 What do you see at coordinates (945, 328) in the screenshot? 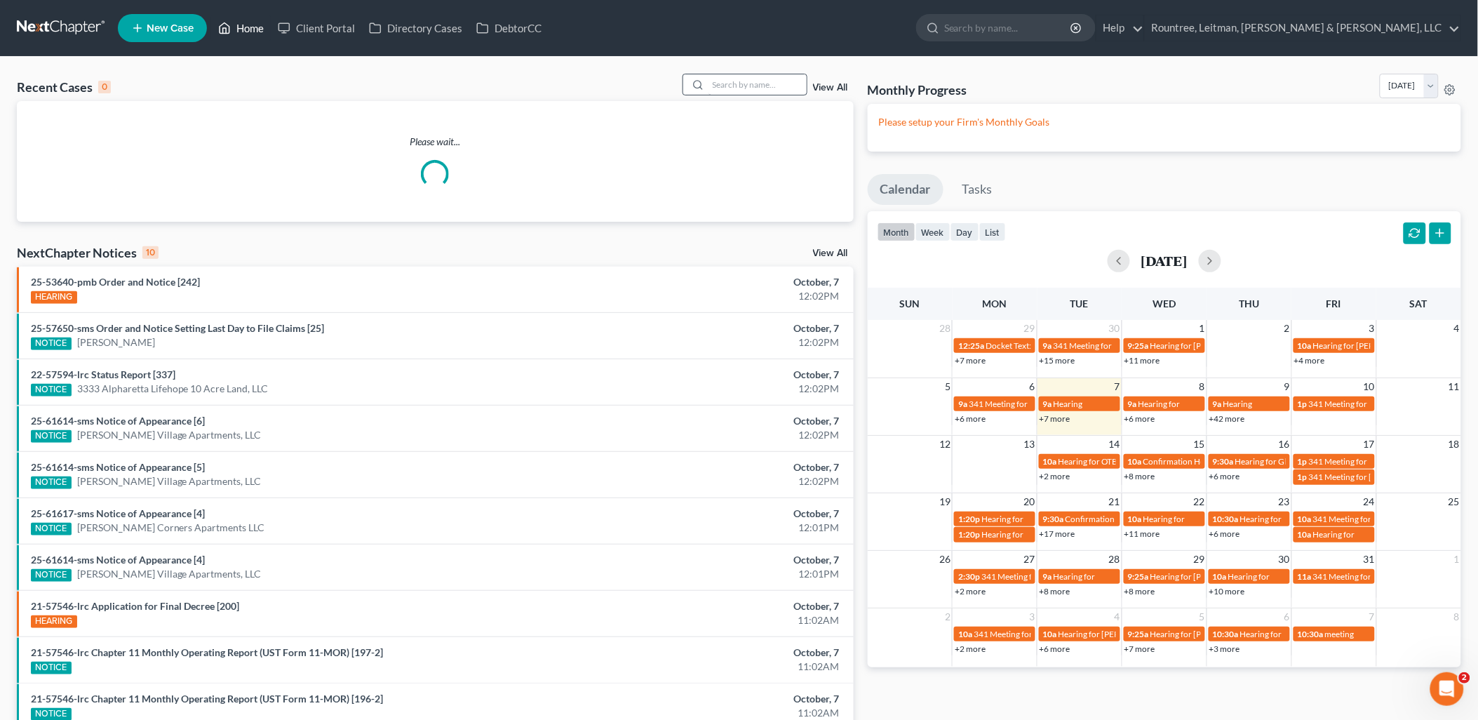
I see `span: 28` at bounding box center [945, 328].